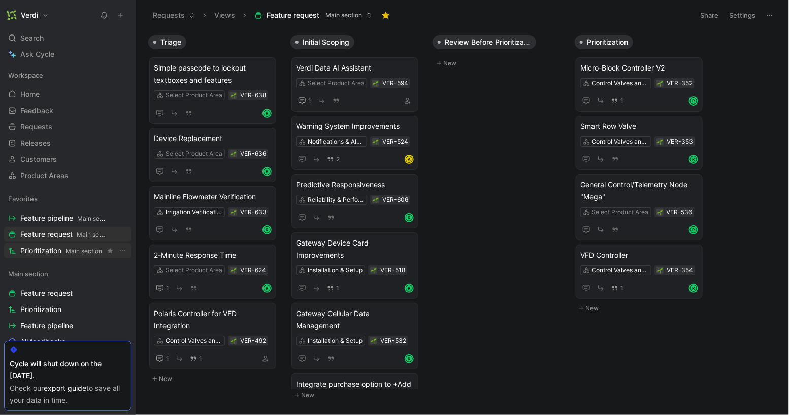 This screenshot has height=415, width=789. Describe the element at coordinates (25, 75) in the screenshot. I see `span: Workspace` at that location.